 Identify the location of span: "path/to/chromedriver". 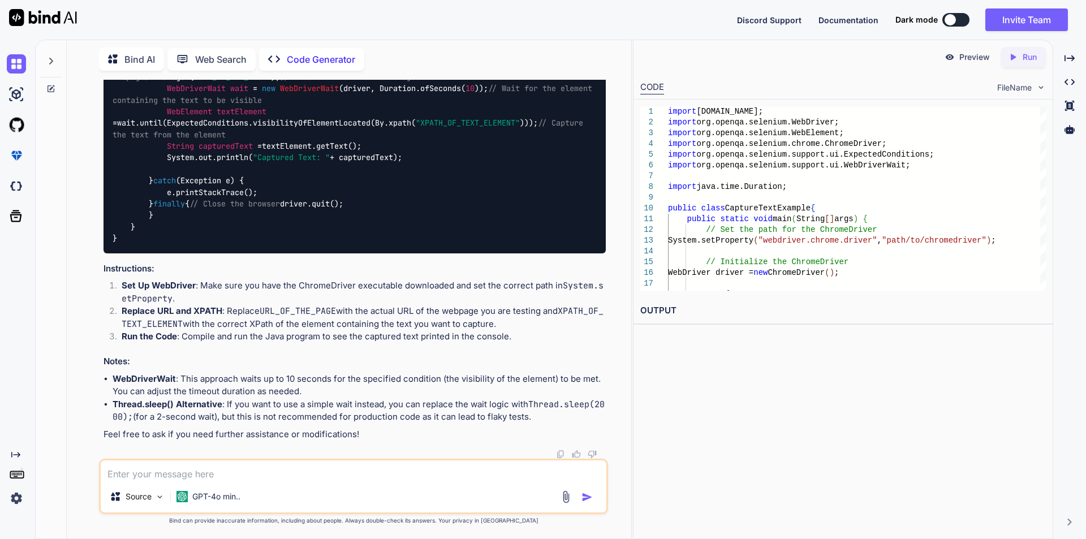
(934, 240).